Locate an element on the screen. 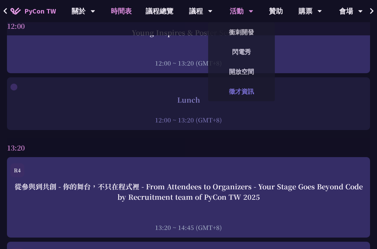  span: PyCon TW is located at coordinates (40, 11).